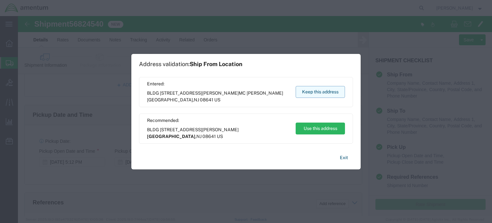  I want to click on button: Exit, so click(344, 157).